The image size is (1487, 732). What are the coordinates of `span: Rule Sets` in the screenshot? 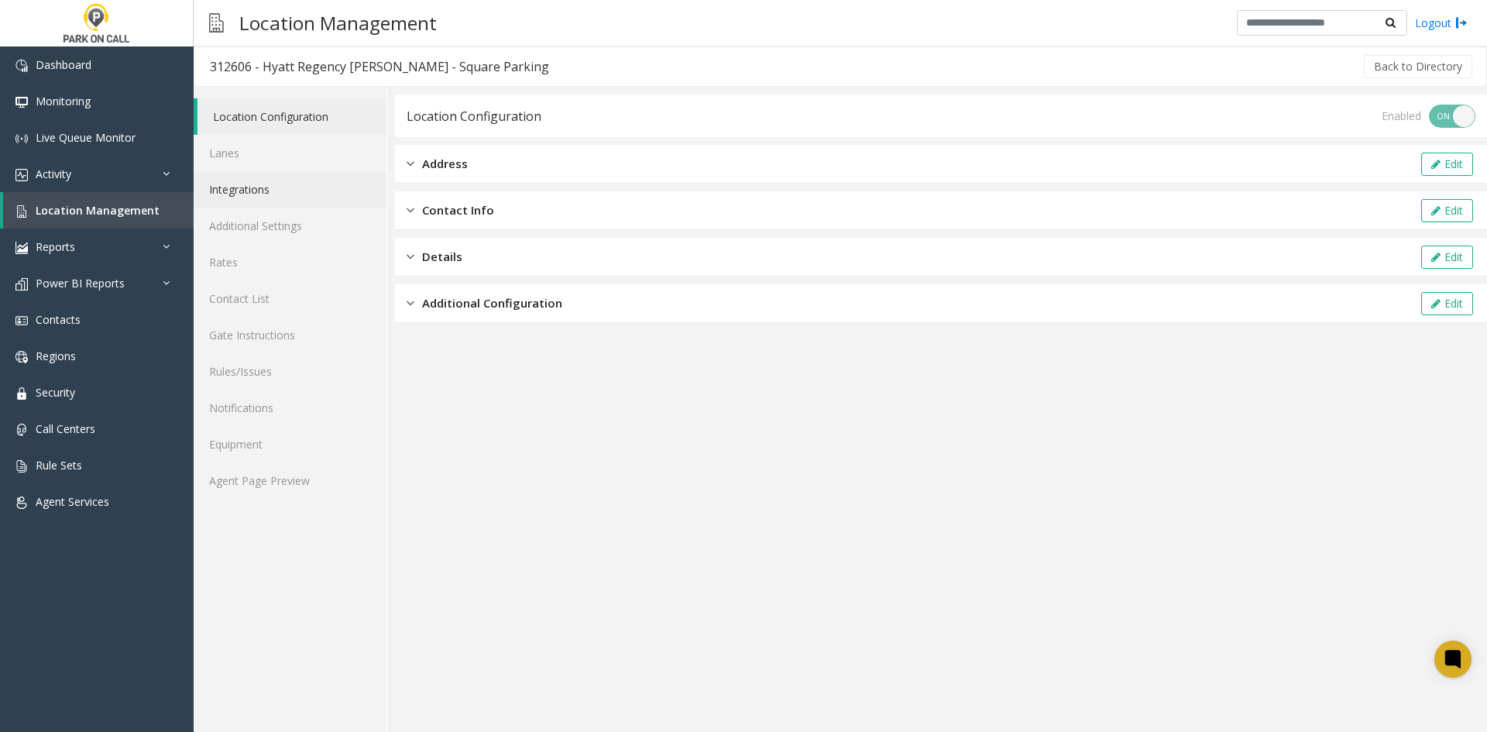 It's located at (59, 465).